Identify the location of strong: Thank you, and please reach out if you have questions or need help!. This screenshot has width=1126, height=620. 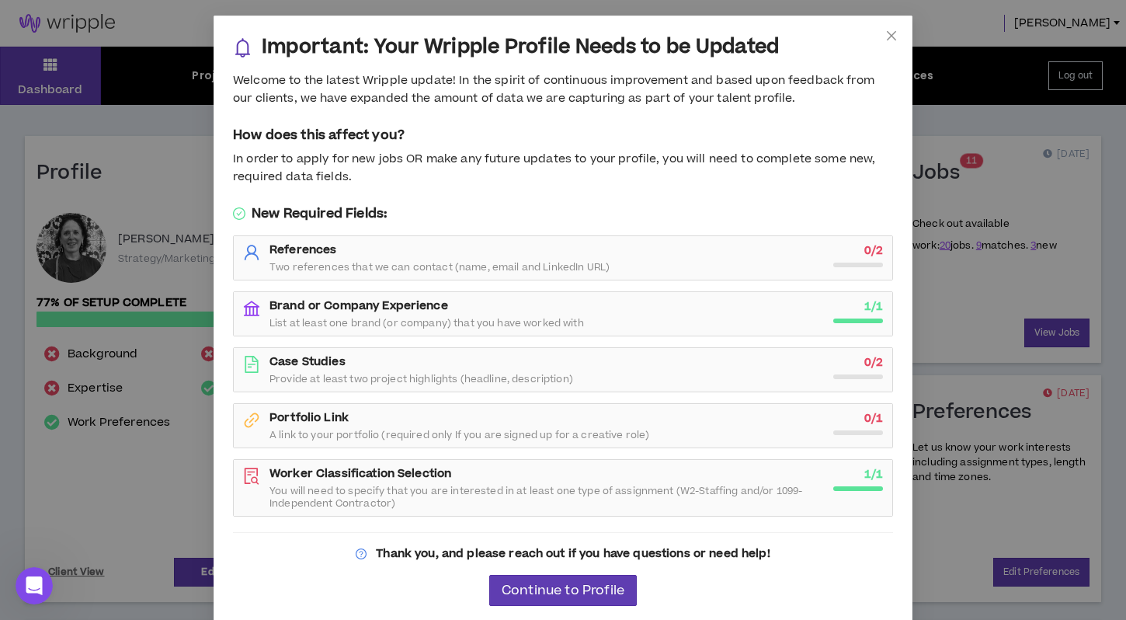
(572, 553).